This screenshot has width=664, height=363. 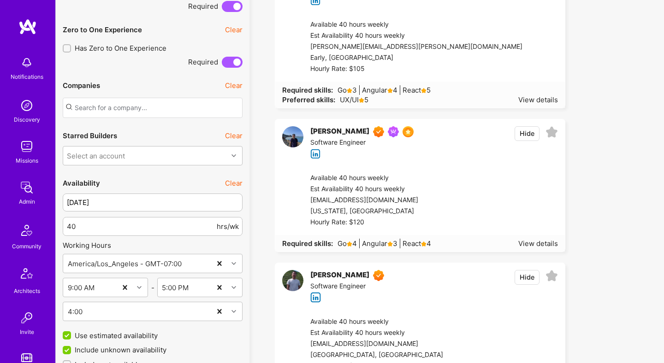 What do you see at coordinates (416, 69) in the screenshot?
I see `div: Hourly Rate: $105` at bounding box center [416, 69].